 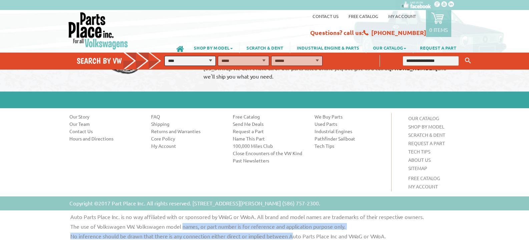 I want to click on p: Auto Parts Place Inc. is no way affiliated with or sponsored by VWaG or VWoA. All brand and model..., so click(x=271, y=217).